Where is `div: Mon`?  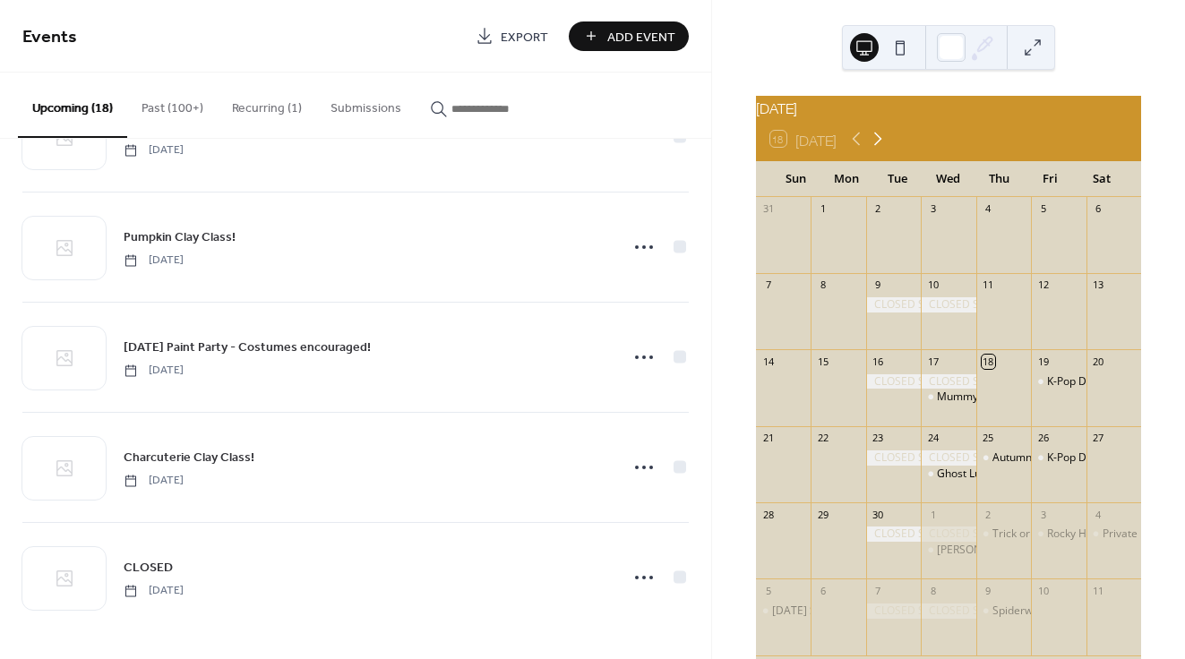 div: Mon is located at coordinates (846, 179).